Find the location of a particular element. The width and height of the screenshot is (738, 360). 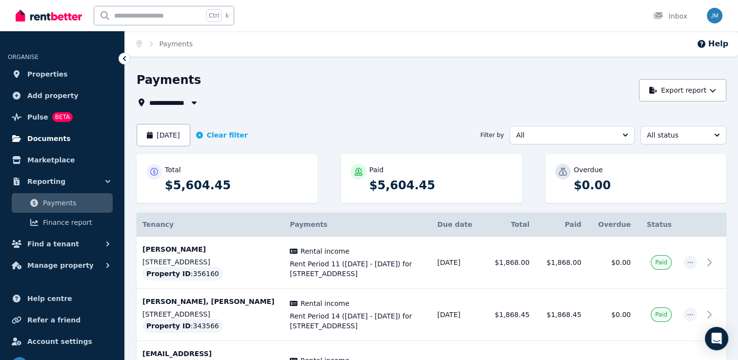

a: Account settings is located at coordinates (62, 342).